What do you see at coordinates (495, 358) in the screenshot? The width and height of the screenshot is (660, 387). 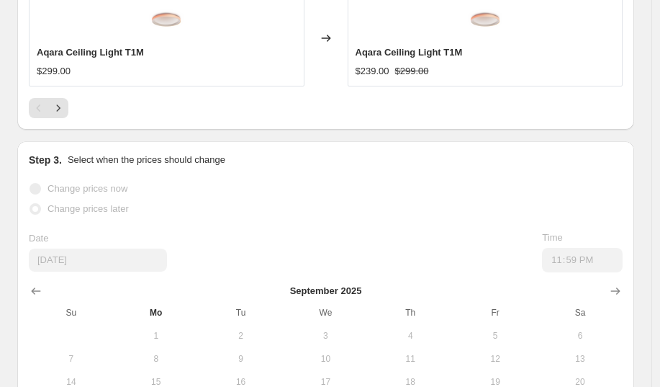 I see `button: Friday September 12 2025` at bounding box center [495, 358].